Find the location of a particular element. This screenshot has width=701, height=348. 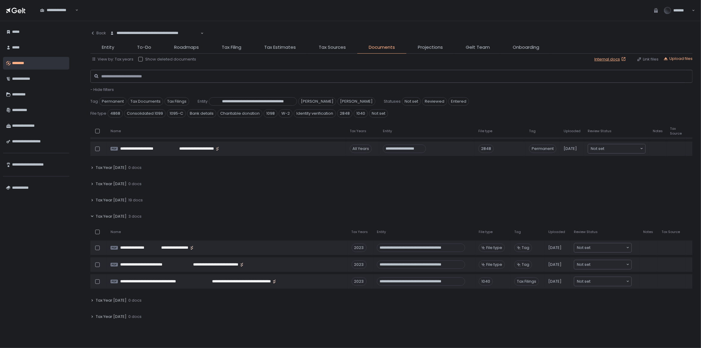

button: Back is located at coordinates (98, 33).